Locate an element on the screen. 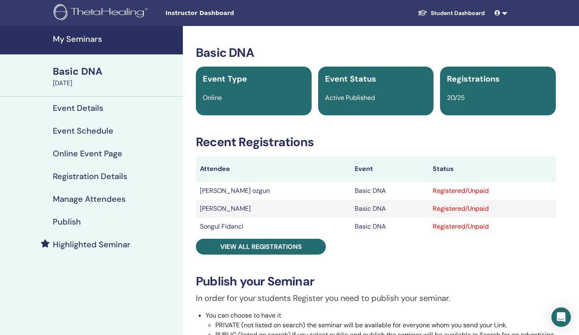  td: Songul Fidanci is located at coordinates (273, 227).